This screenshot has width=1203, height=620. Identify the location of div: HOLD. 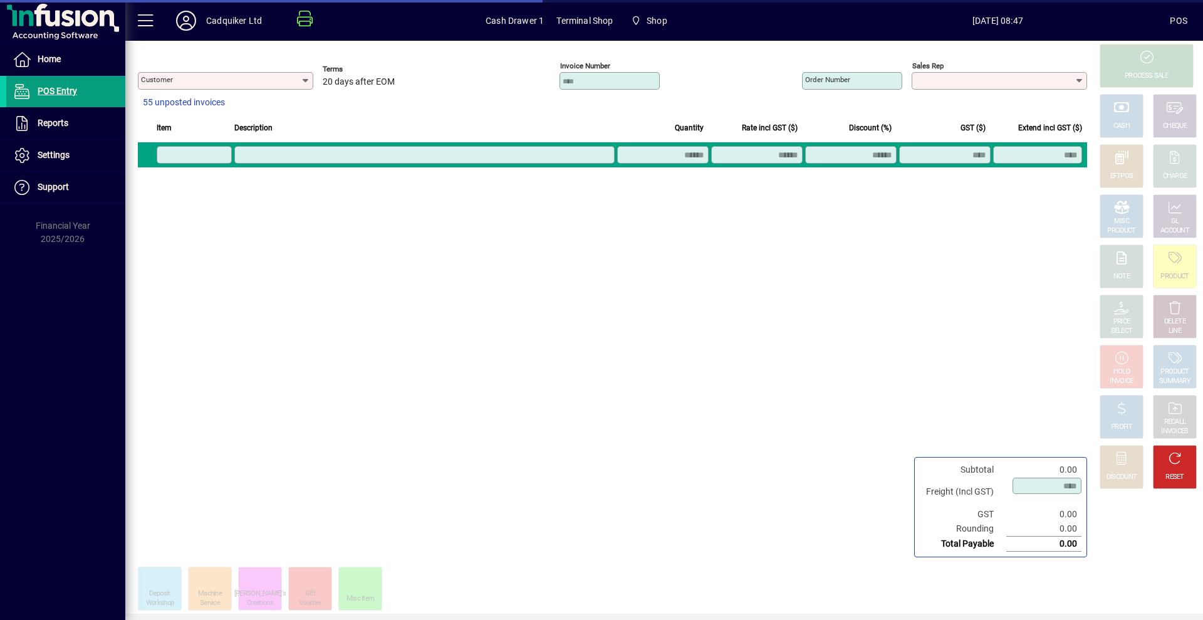
(1122, 372).